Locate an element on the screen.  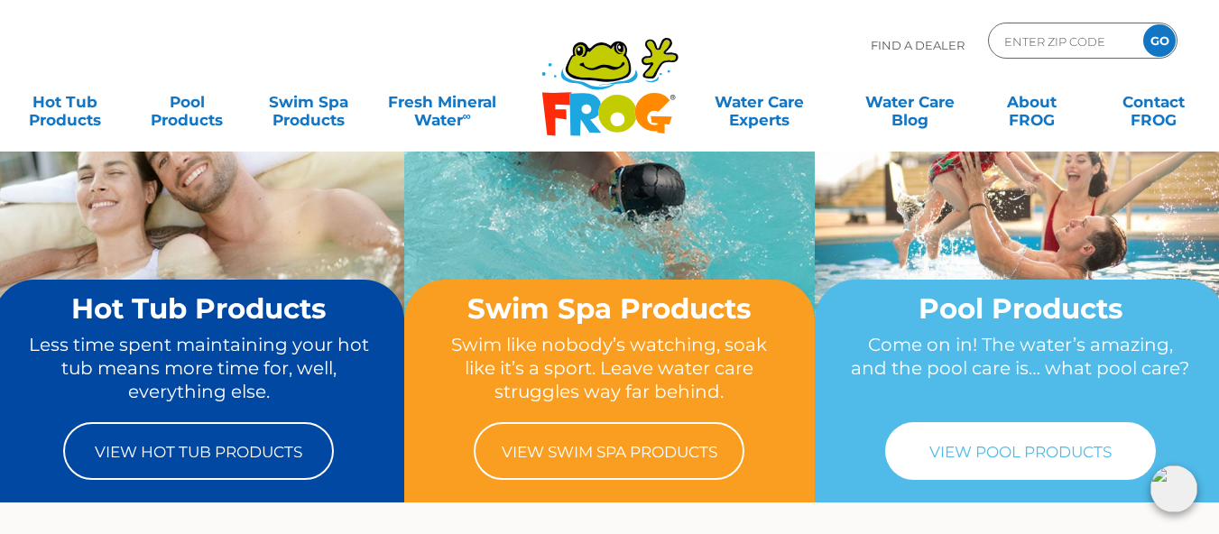
a: ContactFROG is located at coordinates (1154, 102).